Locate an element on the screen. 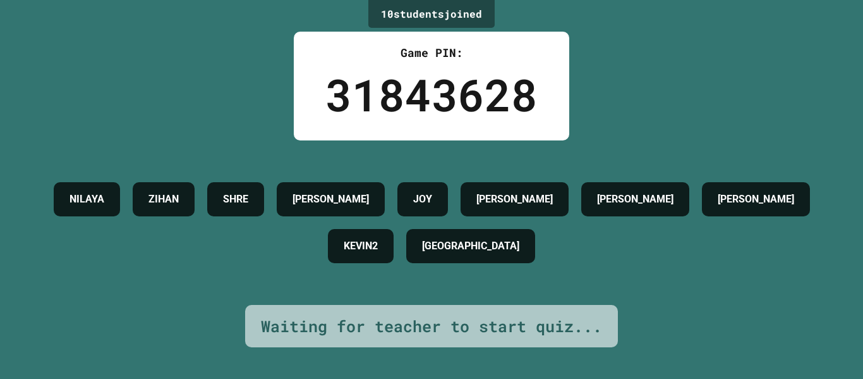  h4: SHRE is located at coordinates (236, 199).